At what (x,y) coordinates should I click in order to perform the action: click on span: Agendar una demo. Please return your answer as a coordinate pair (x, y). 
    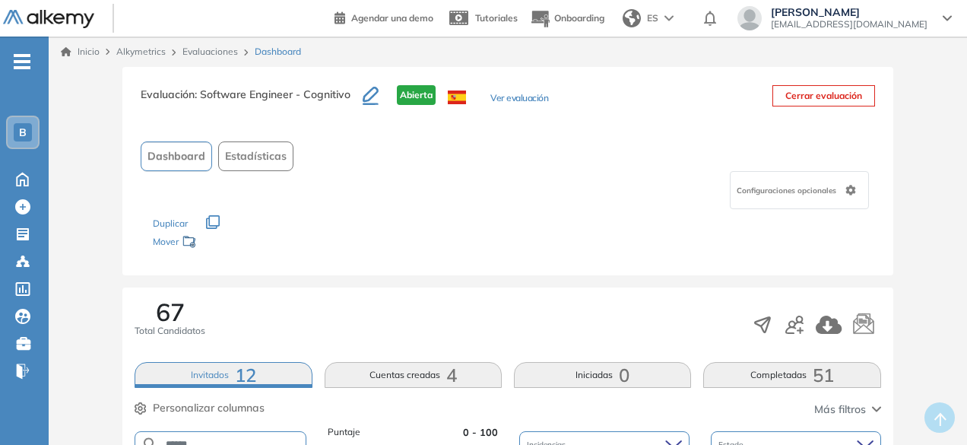
    Looking at the image, I should click on (392, 17).